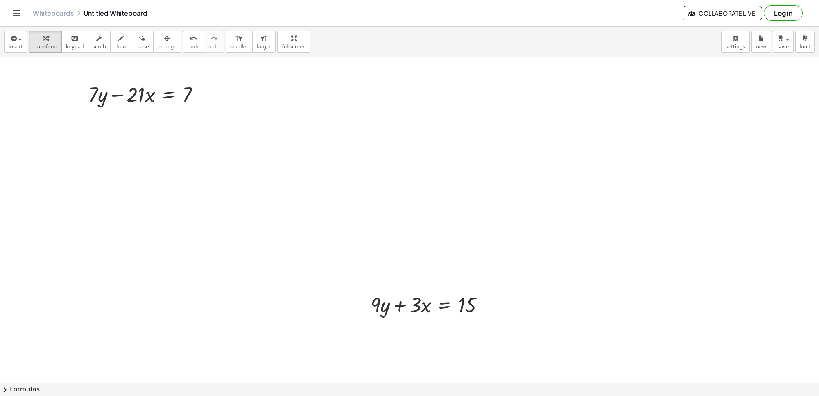 The image size is (819, 396). What do you see at coordinates (761, 47) in the screenshot?
I see `span: new` at bounding box center [761, 47].